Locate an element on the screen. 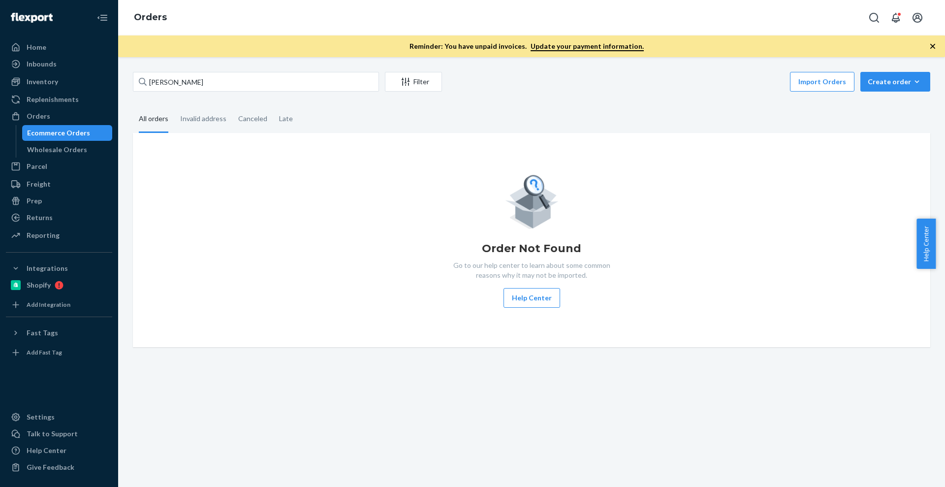 The image size is (945, 487). div: Freight is located at coordinates (38, 184).